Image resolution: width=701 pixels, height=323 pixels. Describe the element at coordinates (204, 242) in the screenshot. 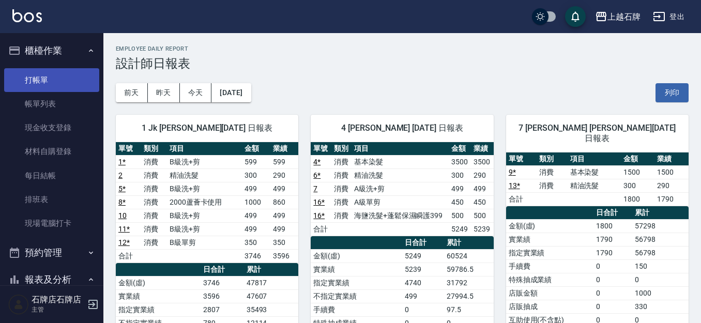

I see `td: B級單剪` at that location.